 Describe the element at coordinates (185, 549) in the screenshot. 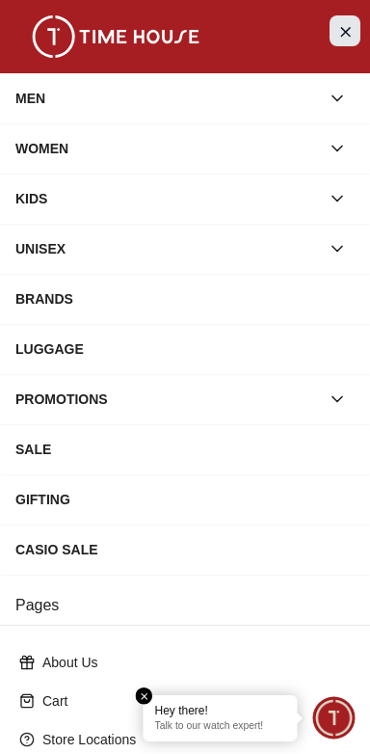

I see `div: CASIO SALE` at that location.